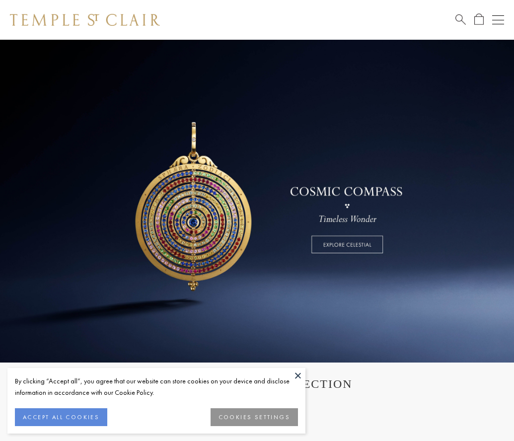 This screenshot has height=441, width=514. Describe the element at coordinates (478, 19) in the screenshot. I see `a: Open Shopping Bag` at that location.